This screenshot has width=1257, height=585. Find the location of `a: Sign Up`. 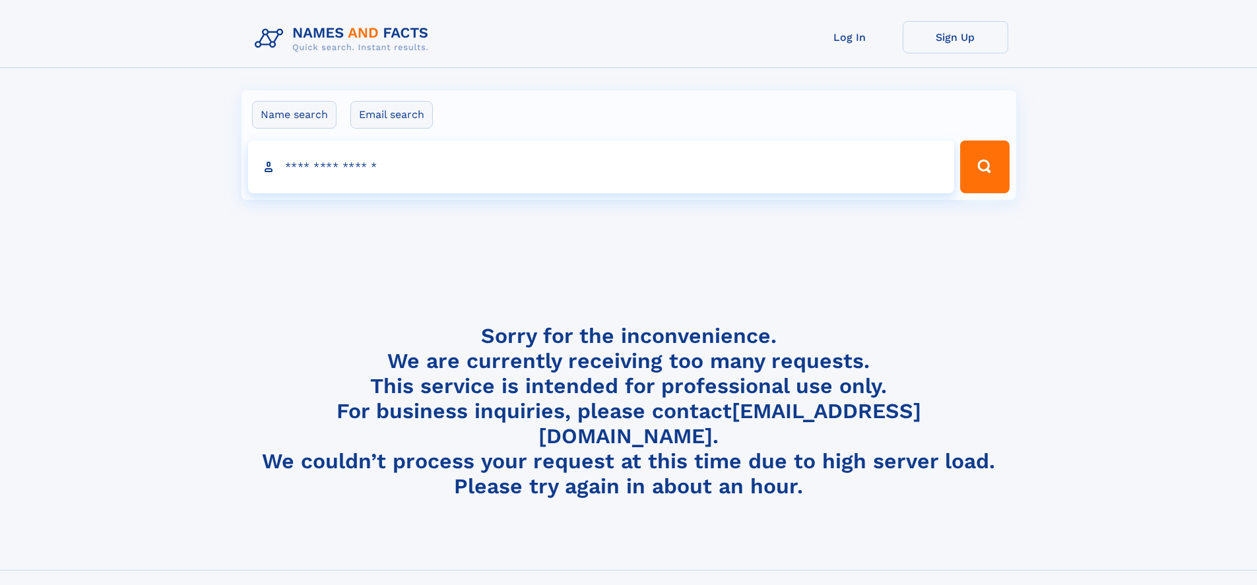

a: Sign Up is located at coordinates (956, 37).